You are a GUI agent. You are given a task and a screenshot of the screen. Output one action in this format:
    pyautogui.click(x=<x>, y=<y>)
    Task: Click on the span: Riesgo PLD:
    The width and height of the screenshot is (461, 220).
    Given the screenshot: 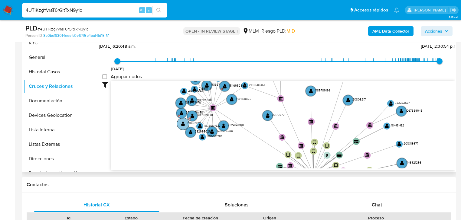 What is the action you would take?
    pyautogui.click(x=278, y=31)
    